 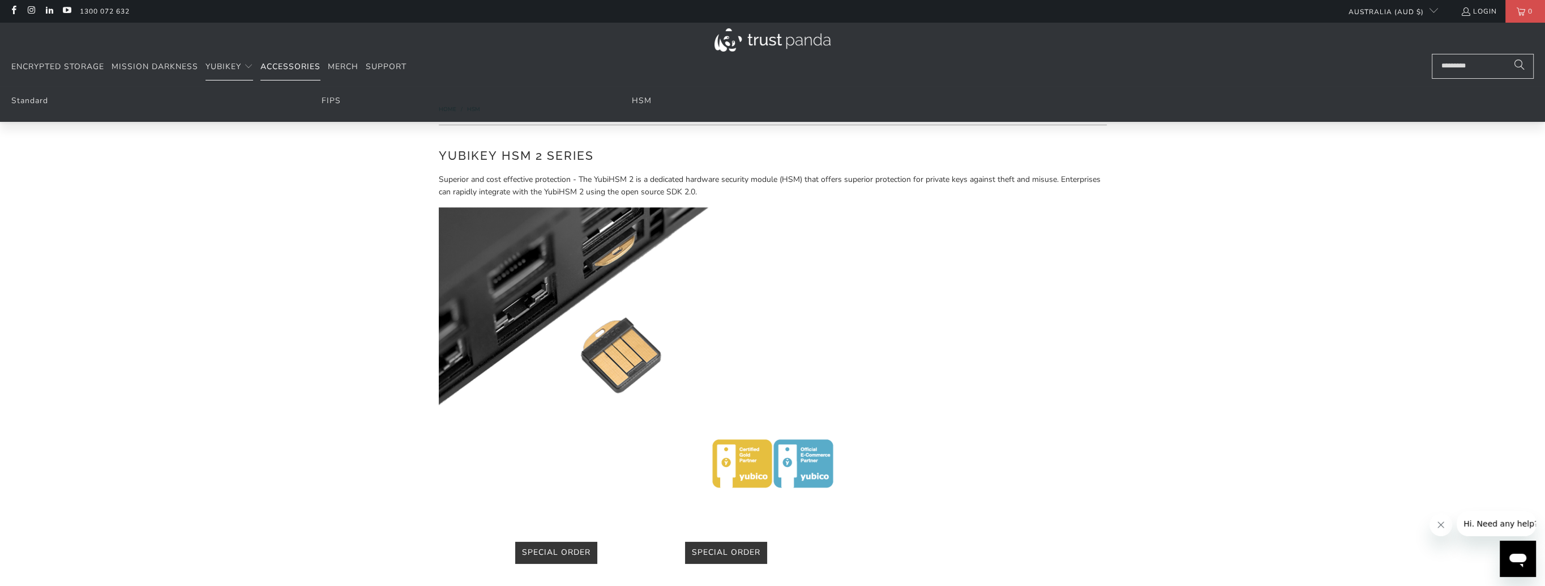 I want to click on span: Accessories, so click(x=291, y=66).